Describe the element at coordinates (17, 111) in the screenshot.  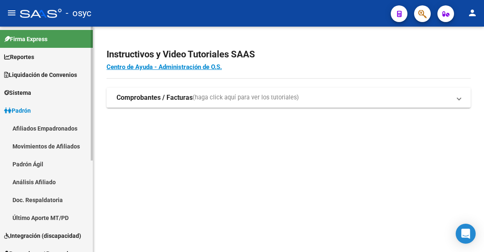
I see `span: Padrón` at that location.